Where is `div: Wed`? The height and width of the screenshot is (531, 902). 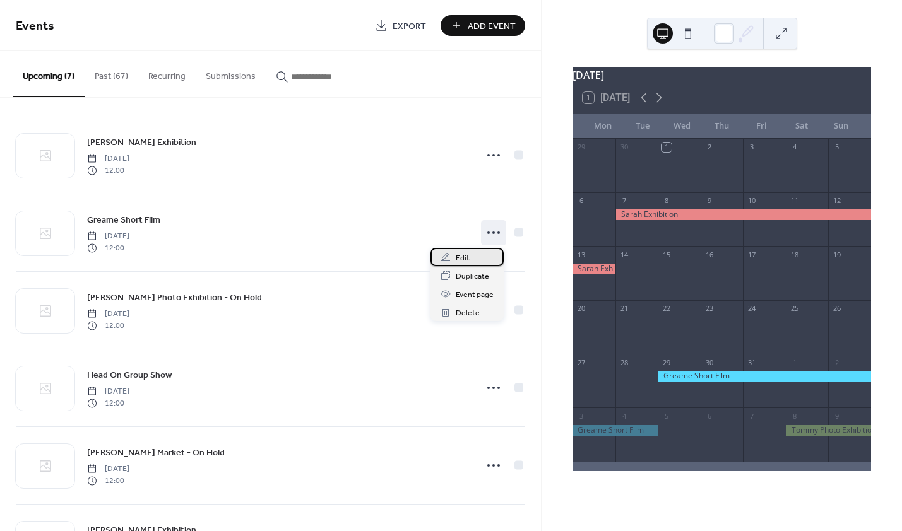 div: Wed is located at coordinates (682, 126).